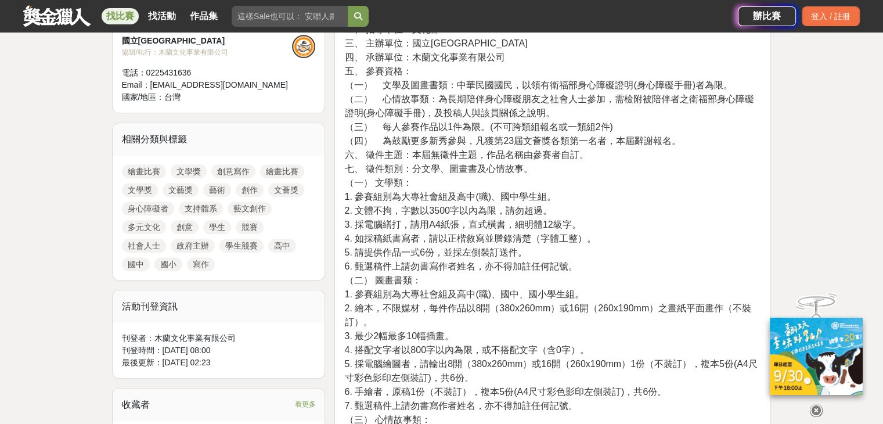 The height and width of the screenshot is (424, 883). I want to click on span: 6. 甄選稿件上請勿書寫作者姓名，亦不得加註任何記號。, so click(461, 266).